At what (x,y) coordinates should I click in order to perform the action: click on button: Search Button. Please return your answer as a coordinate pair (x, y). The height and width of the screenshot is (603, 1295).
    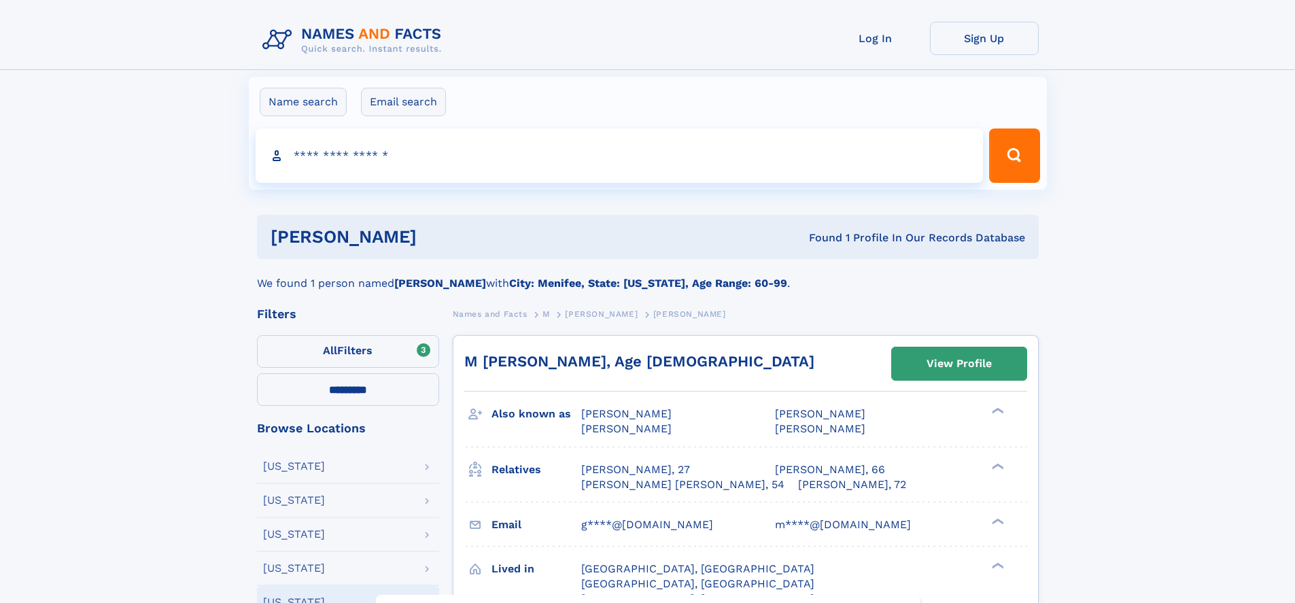
    Looking at the image, I should click on (1014, 156).